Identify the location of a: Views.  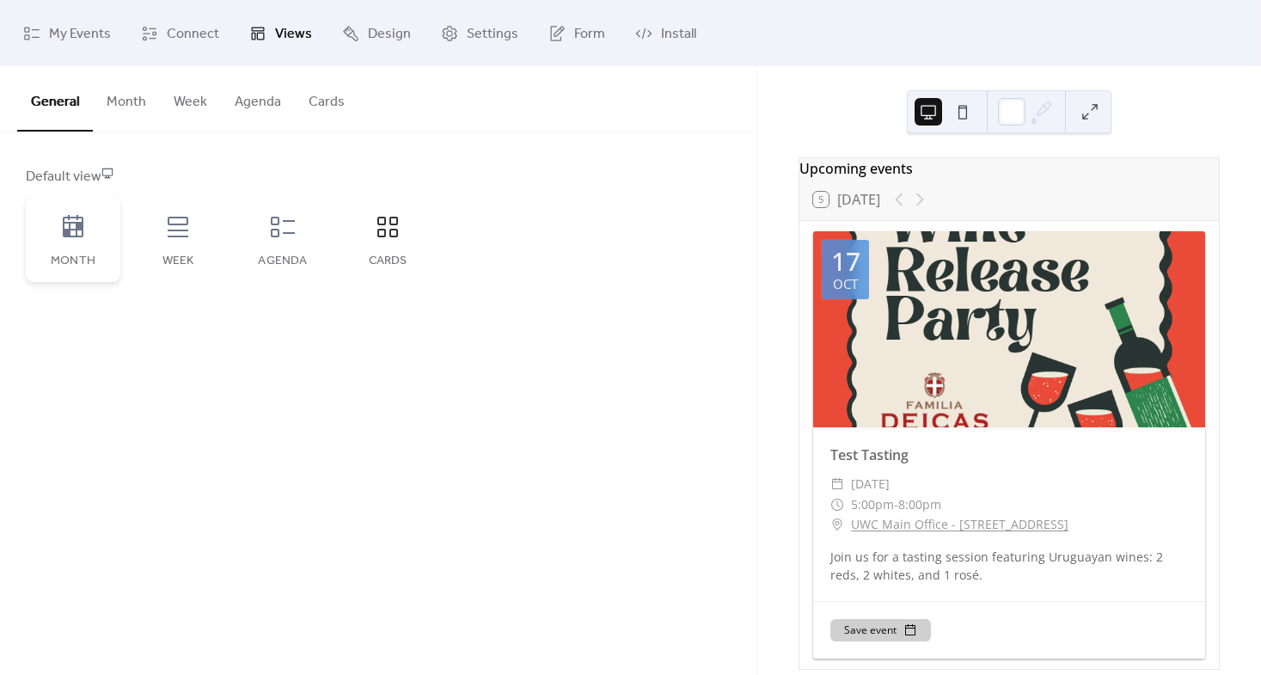
(280, 33).